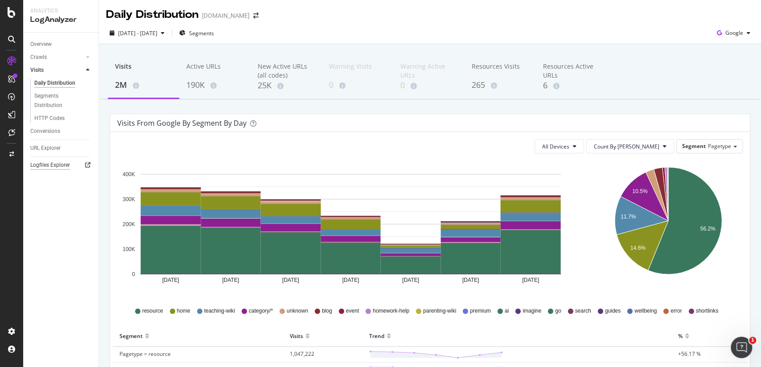 Image resolution: width=761 pixels, height=367 pixels. I want to click on button: Google, so click(733, 33).